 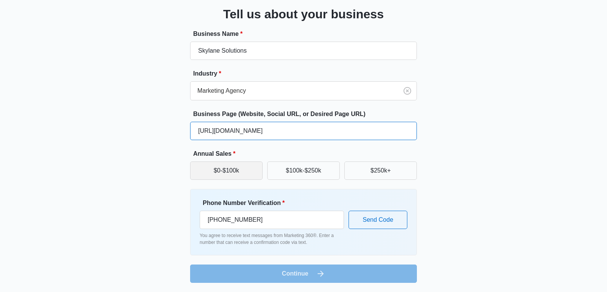 I want to click on label: Business Name, so click(x=307, y=34).